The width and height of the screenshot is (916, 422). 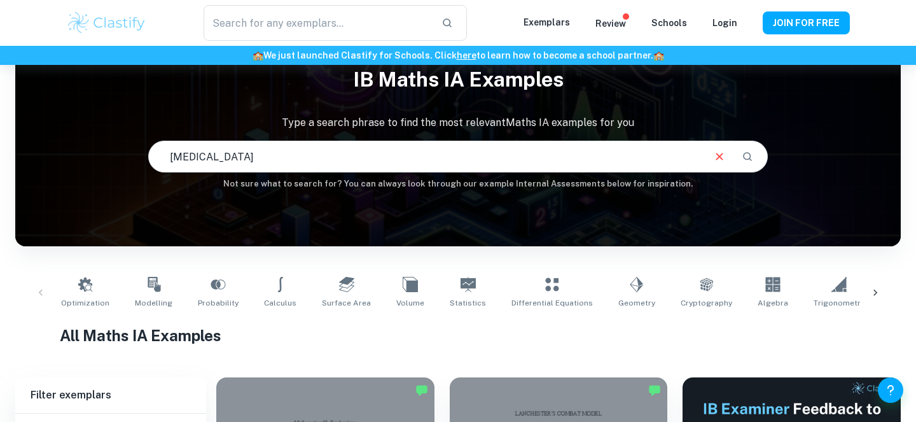 I want to click on p: Exemplars, so click(x=546, y=22).